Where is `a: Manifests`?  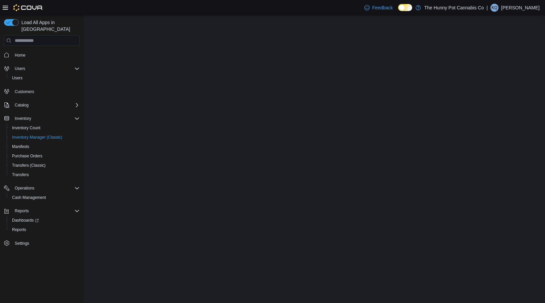 a: Manifests is located at coordinates (20, 147).